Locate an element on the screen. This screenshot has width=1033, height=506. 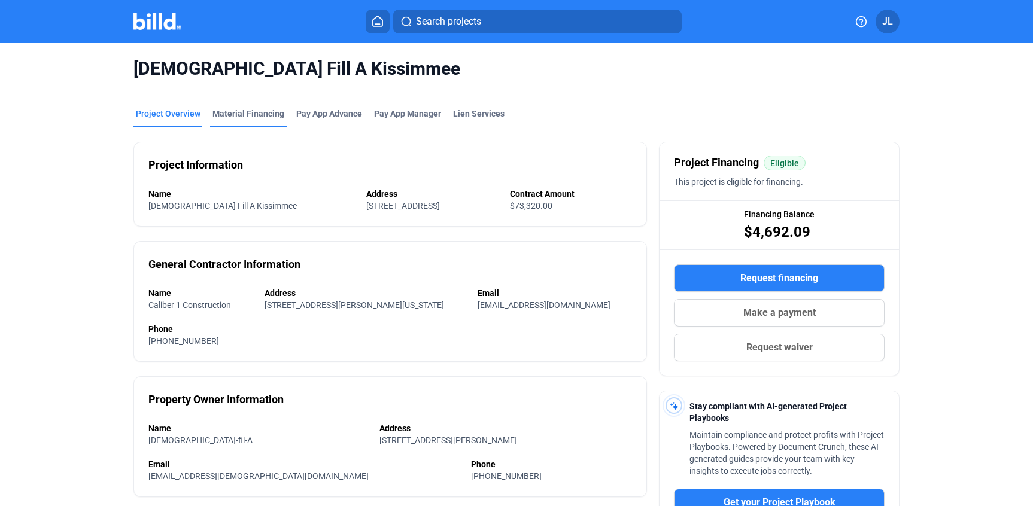
span: $73,320.00 is located at coordinates (531, 206).